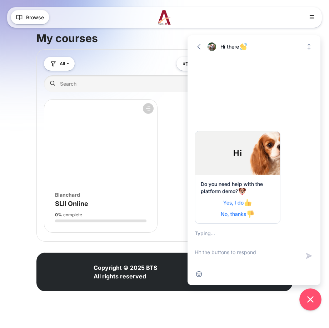  I want to click on div: Course overview controls, so click(164, 75).